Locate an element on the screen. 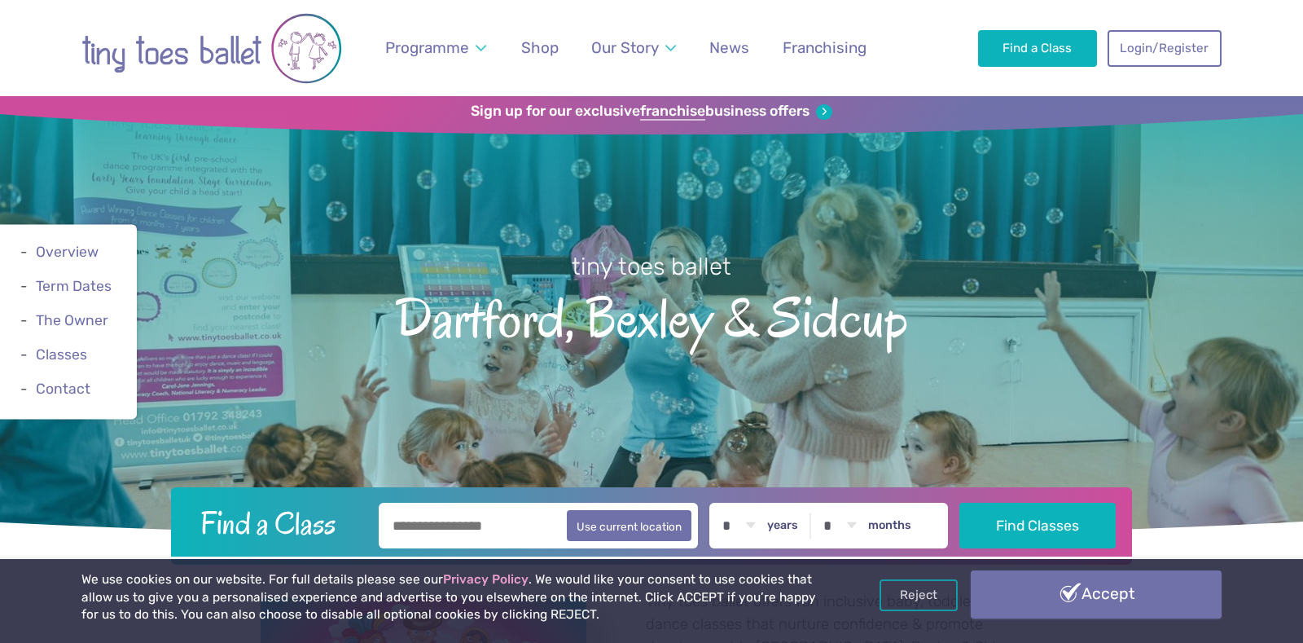 Image resolution: width=1303 pixels, height=643 pixels. span: Franchising is located at coordinates (824, 47).